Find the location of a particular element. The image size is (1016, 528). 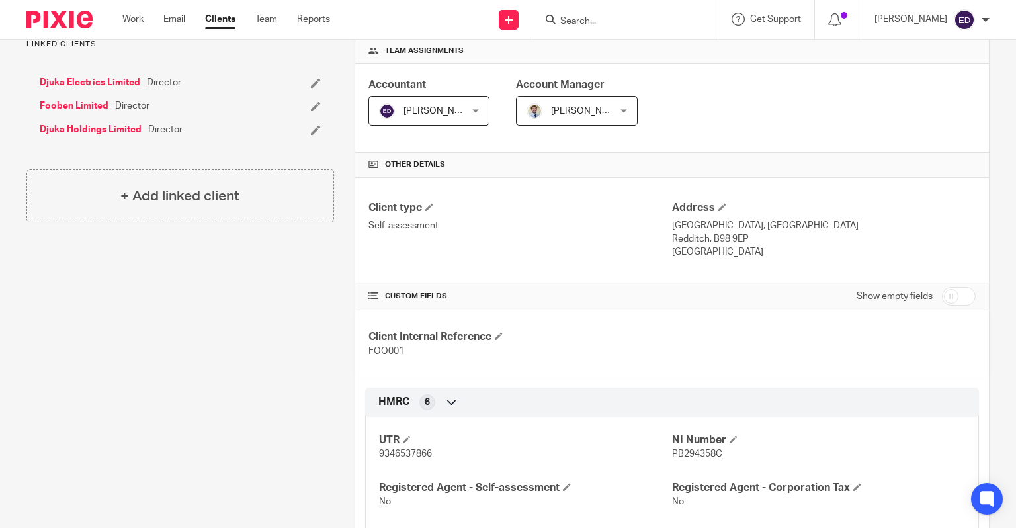

p: Linked clients is located at coordinates (180, 44).